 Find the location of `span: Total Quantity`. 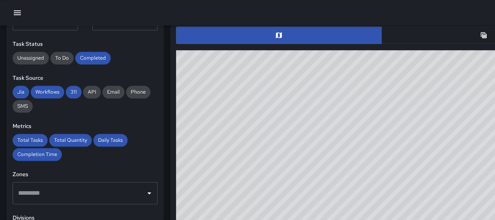

span: Total Quantity is located at coordinates (71, 140).